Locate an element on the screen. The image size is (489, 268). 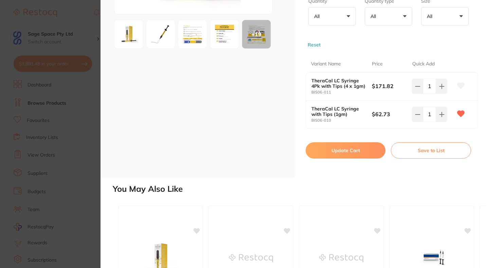
p: Variant Name is located at coordinates (326, 64).